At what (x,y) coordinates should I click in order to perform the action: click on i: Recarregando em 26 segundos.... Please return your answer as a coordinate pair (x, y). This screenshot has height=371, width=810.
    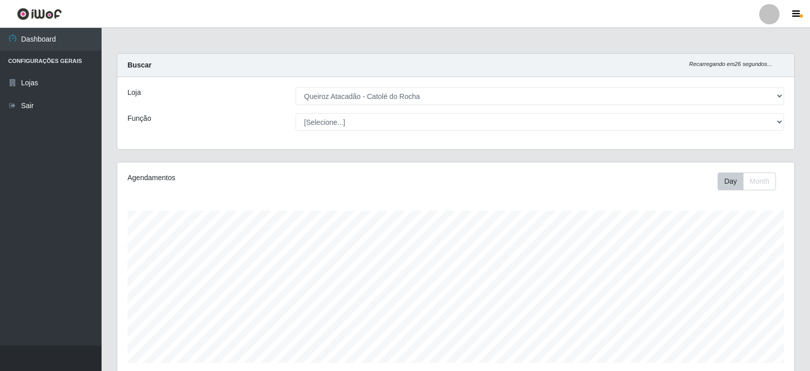
    Looking at the image, I should click on (730, 64).